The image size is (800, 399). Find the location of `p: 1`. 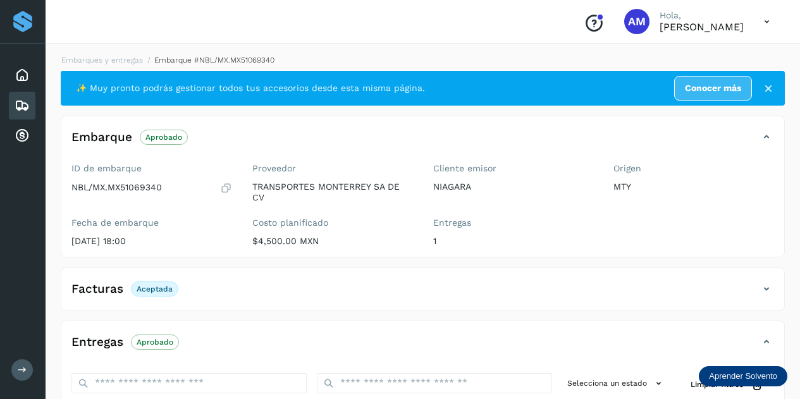

p: 1 is located at coordinates (513, 241).